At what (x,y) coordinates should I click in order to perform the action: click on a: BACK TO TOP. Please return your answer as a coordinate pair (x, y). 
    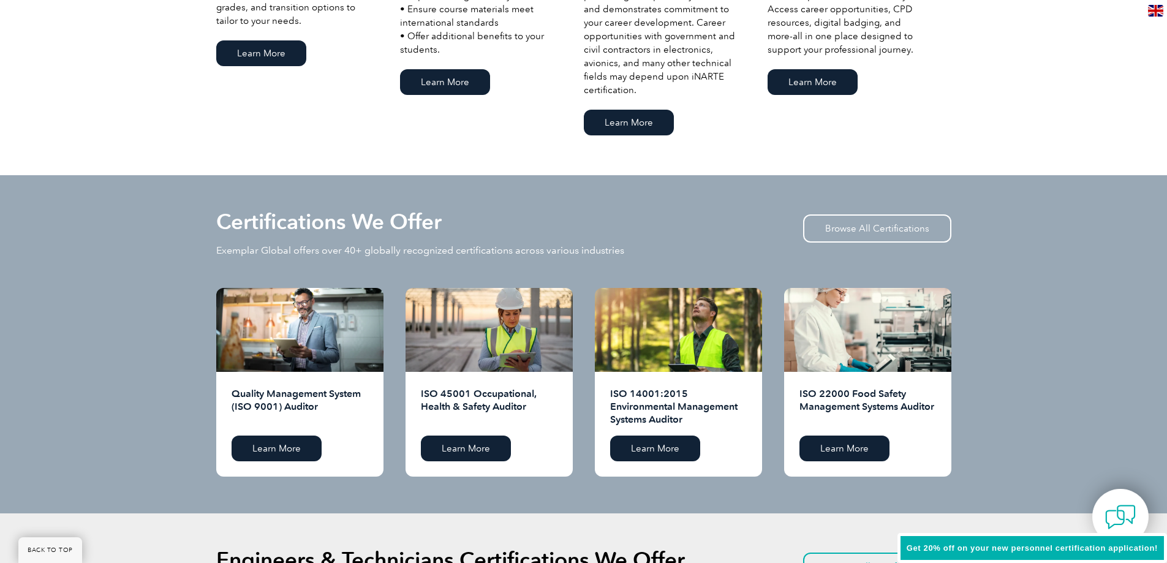
    Looking at the image, I should click on (50, 550).